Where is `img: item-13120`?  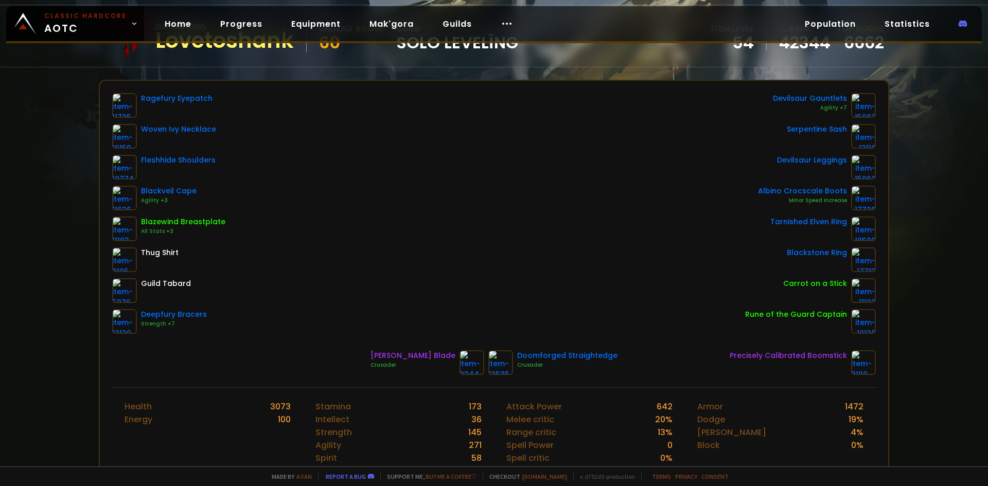 img: item-13120 is located at coordinates (125, 322).